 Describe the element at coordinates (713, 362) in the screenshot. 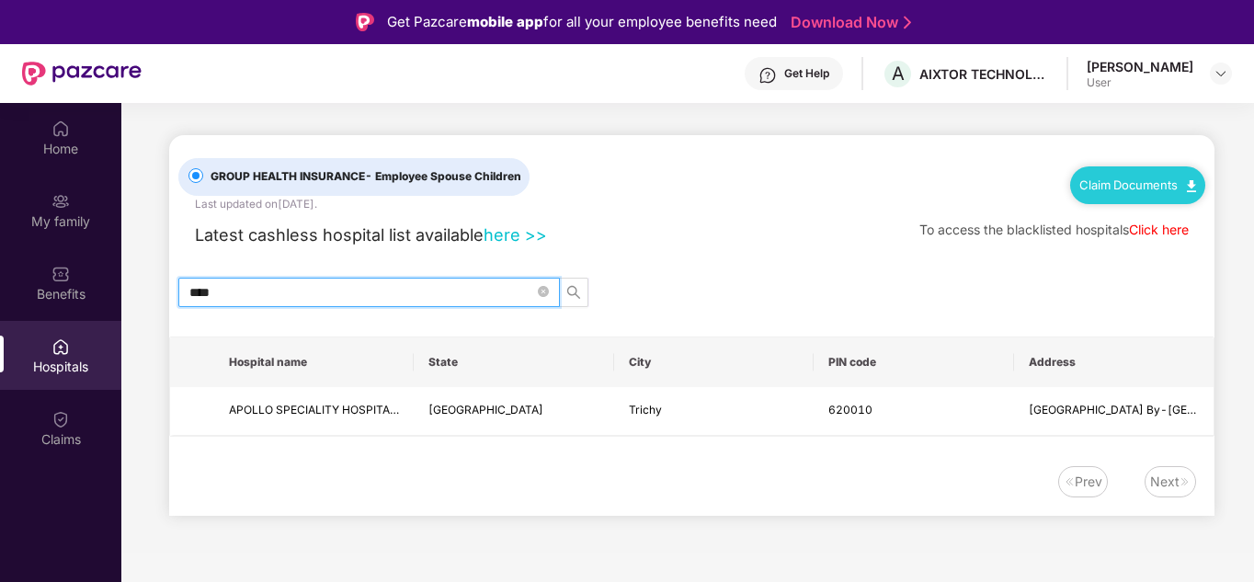

I see `th: City` at that location.